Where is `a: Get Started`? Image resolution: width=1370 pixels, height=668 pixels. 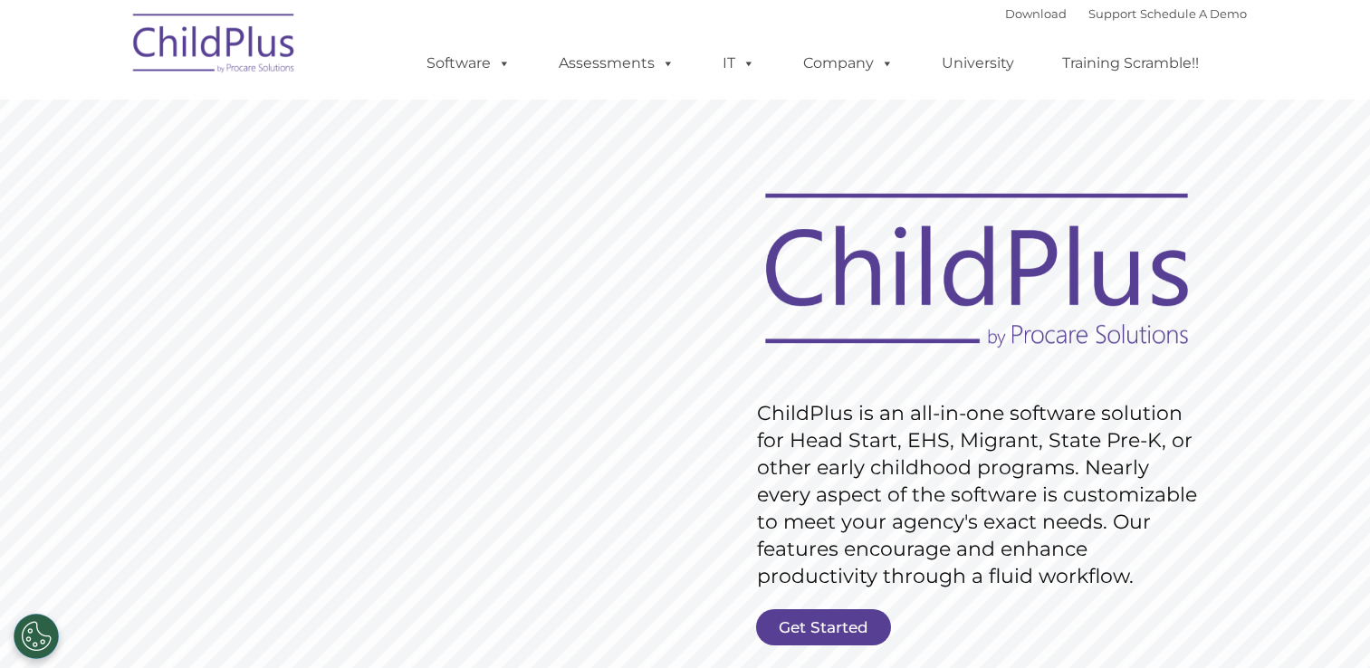 a: Get Started is located at coordinates (823, 628).